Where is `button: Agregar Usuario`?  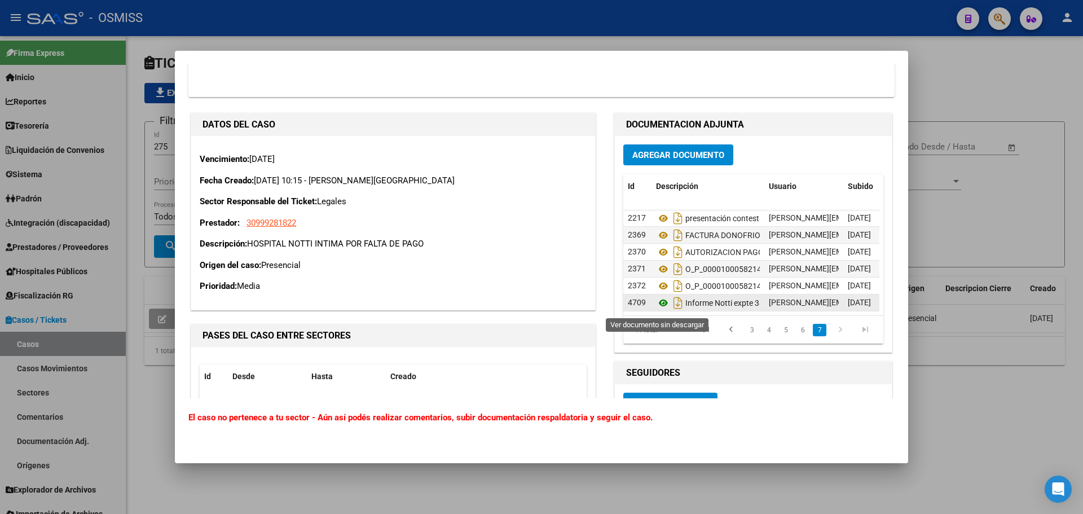 button: Agregar Usuario is located at coordinates (670, 403).